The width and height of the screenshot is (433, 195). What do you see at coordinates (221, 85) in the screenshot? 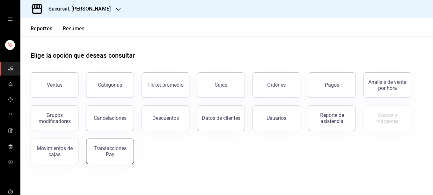
I see `a: Cajas` at bounding box center [221, 85].